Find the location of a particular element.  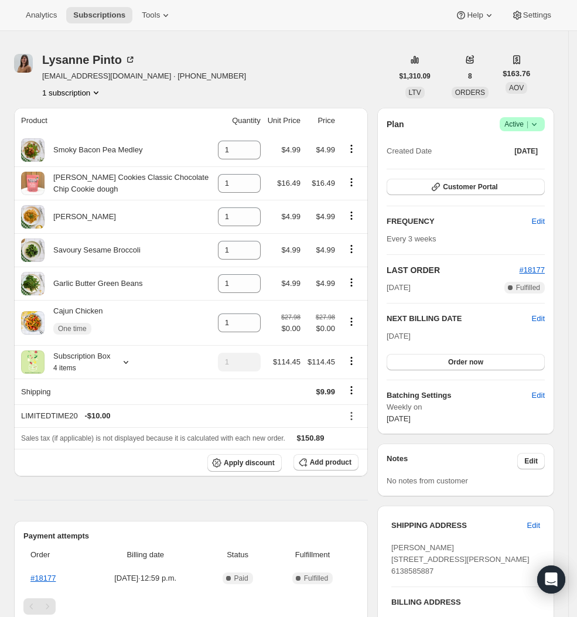

h3: Notes is located at coordinates (452, 461).